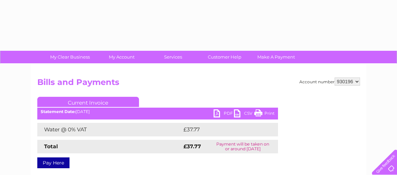  I want to click on h2: Bills and Payments, so click(198, 84).